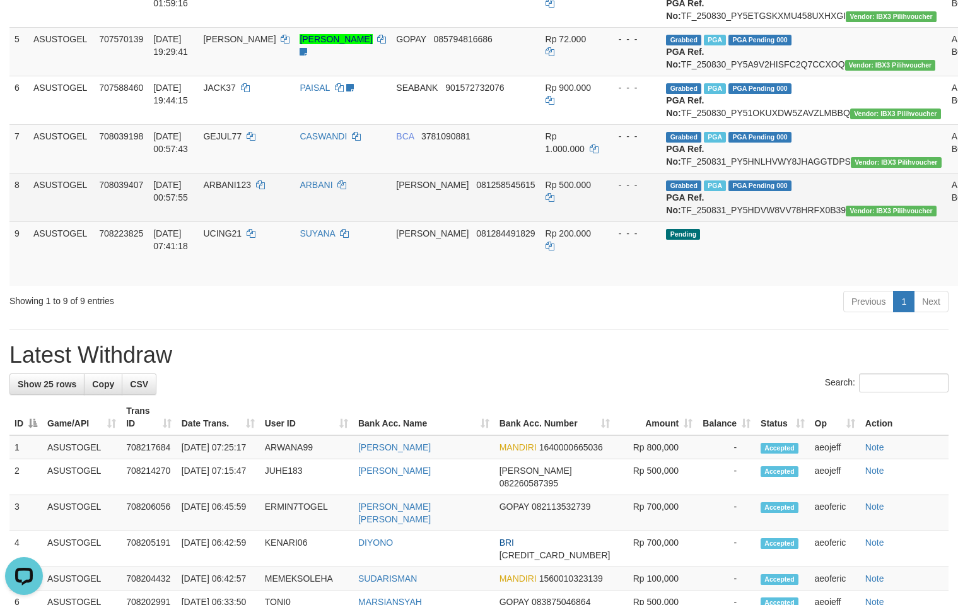 This screenshot has width=958, height=605. Describe the element at coordinates (565, 143) in the screenshot. I see `span: Rp 1.000.000` at that location.